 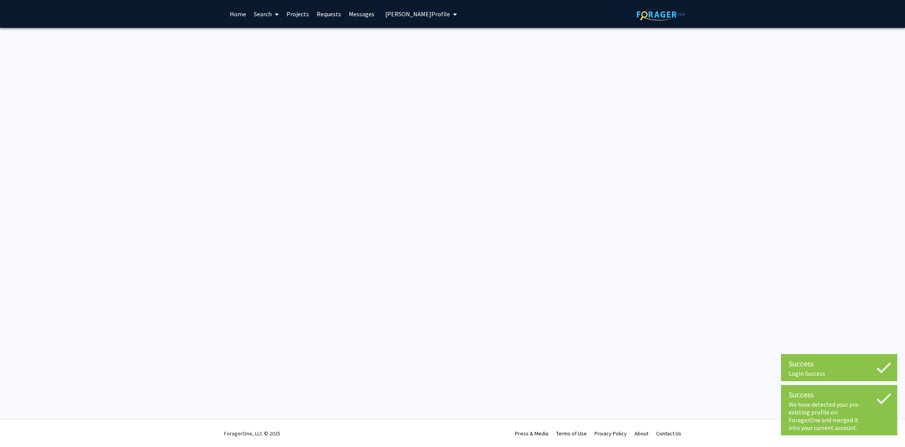 I want to click on a: Requests, so click(x=329, y=14).